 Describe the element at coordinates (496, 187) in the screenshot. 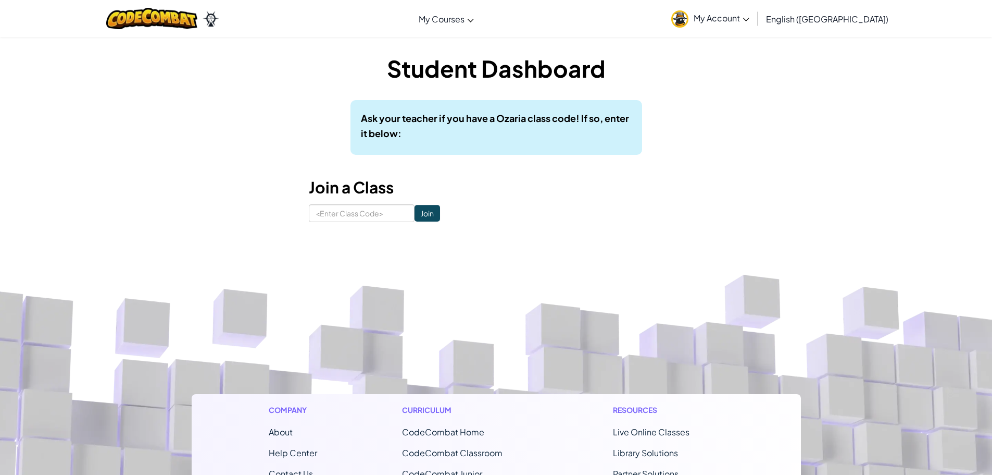

I see `h3: Join a Class` at that location.